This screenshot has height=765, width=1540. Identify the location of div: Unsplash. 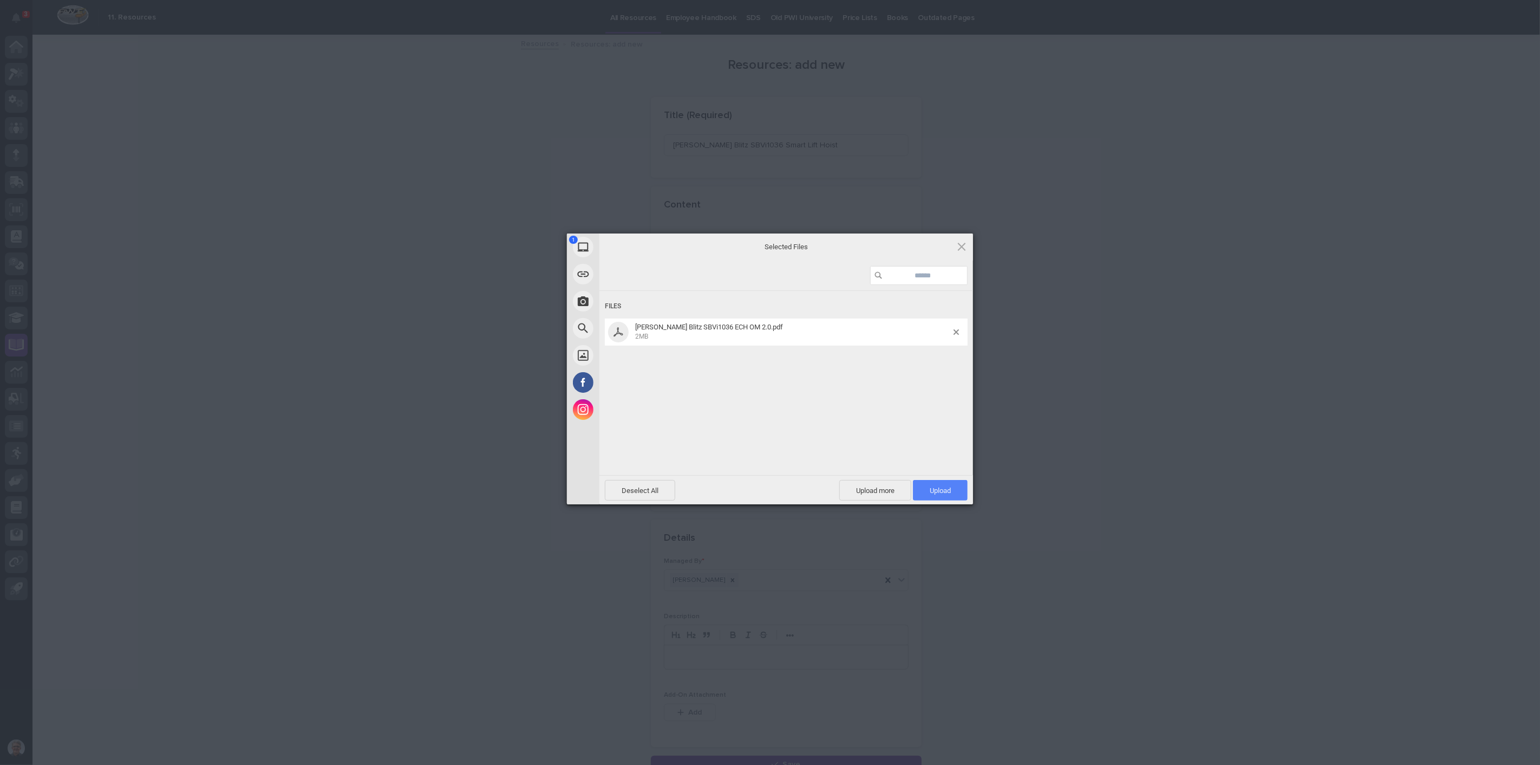
(632, 355).